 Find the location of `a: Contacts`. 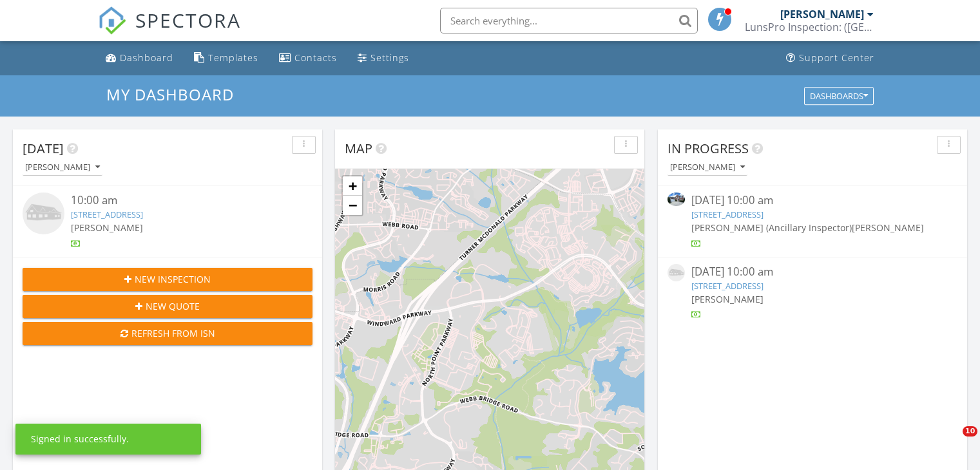

a: Contacts is located at coordinates (308, 58).